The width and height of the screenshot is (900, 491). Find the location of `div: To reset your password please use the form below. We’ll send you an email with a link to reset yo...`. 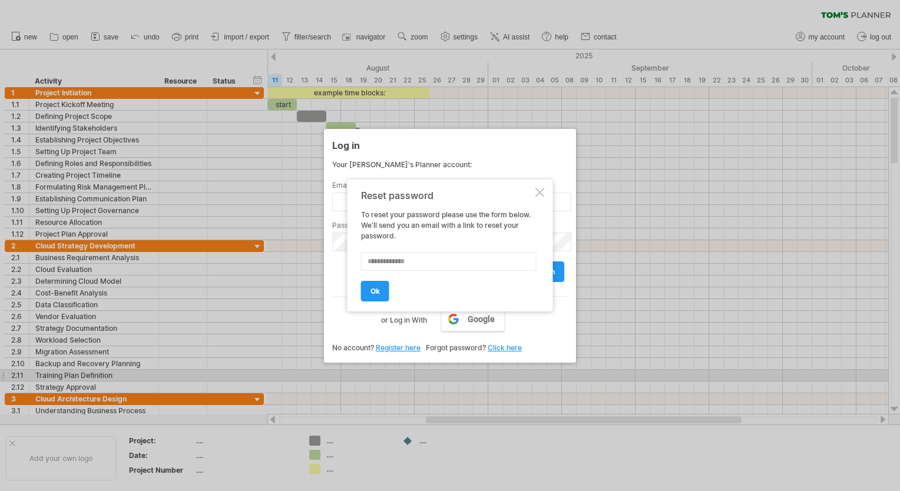

div: To reset your password please use the form below. We’ll send you an email with a link to reset yo... is located at coordinates (447, 246).